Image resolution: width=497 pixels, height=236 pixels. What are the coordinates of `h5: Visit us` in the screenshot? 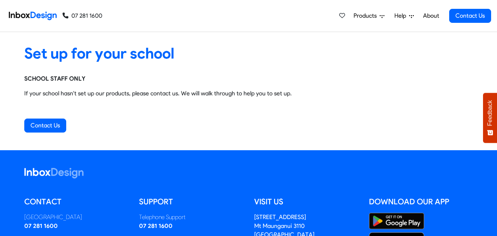 It's located at (306, 202).